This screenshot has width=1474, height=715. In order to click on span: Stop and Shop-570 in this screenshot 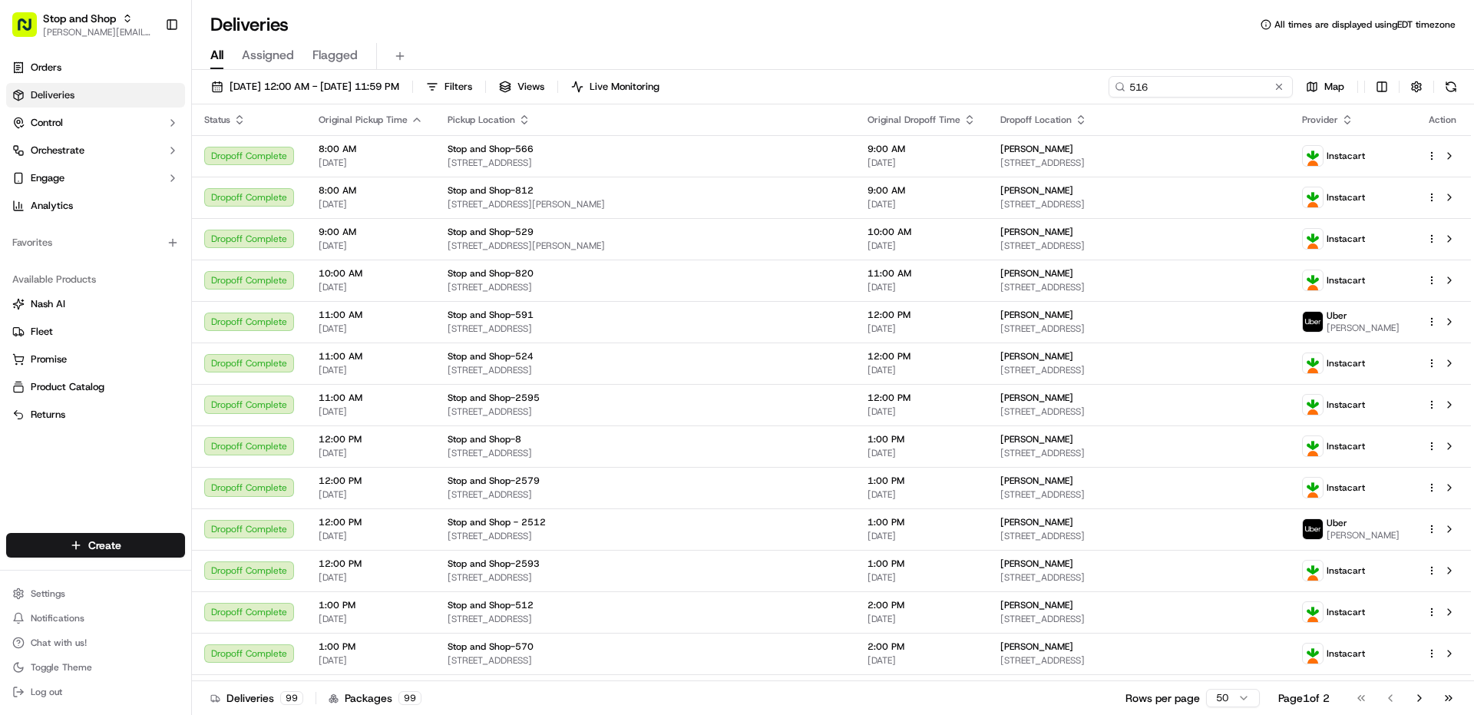, I will do `click(491, 646)`.